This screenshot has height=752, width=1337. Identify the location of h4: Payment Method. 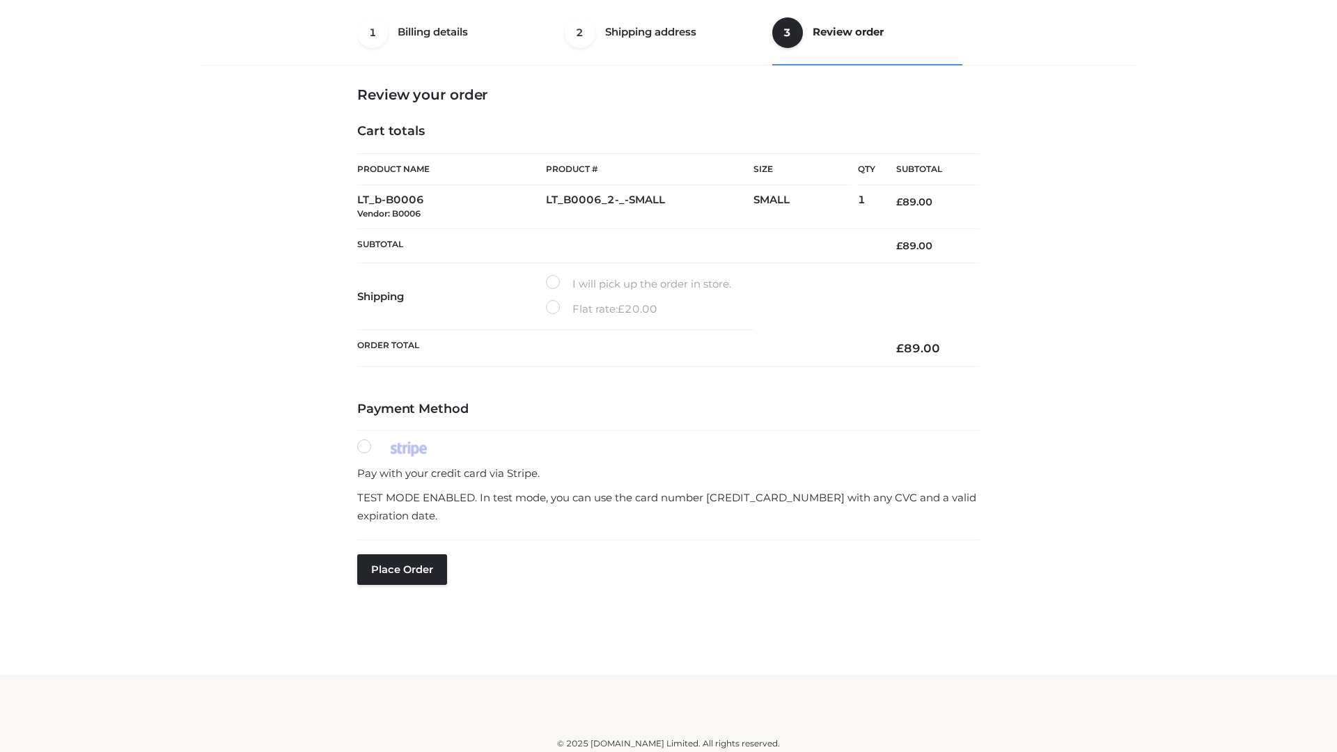
(668, 409).